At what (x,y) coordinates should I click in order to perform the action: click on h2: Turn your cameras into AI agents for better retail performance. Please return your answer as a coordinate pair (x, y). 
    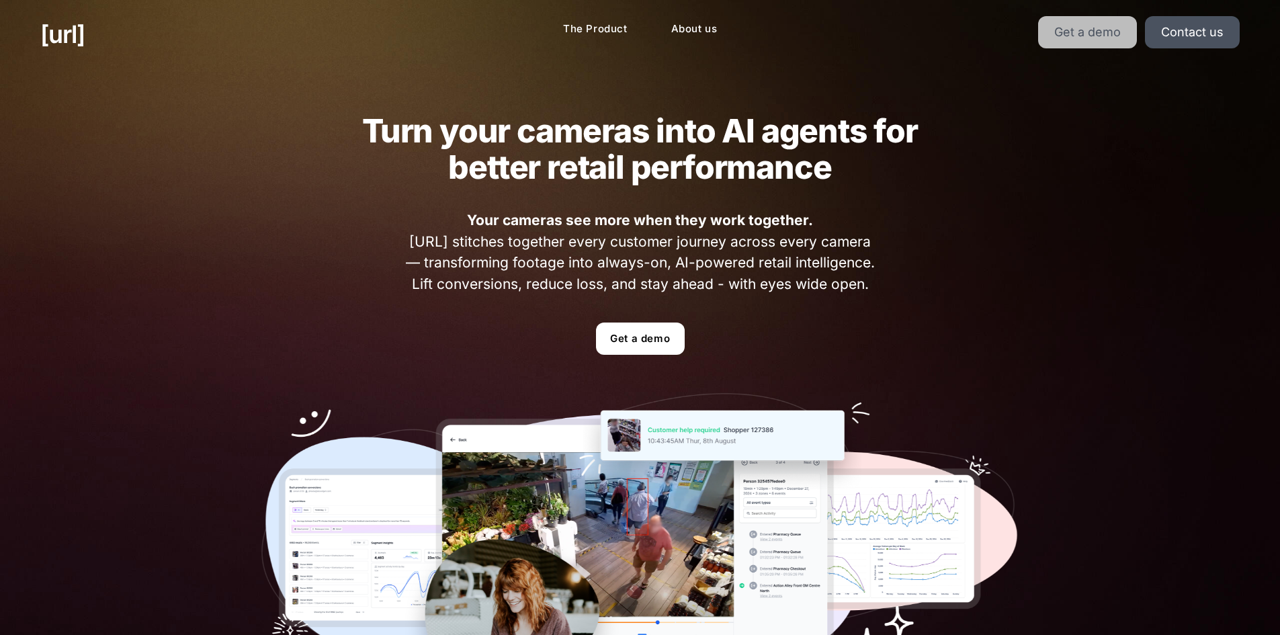
    Looking at the image, I should click on (641, 149).